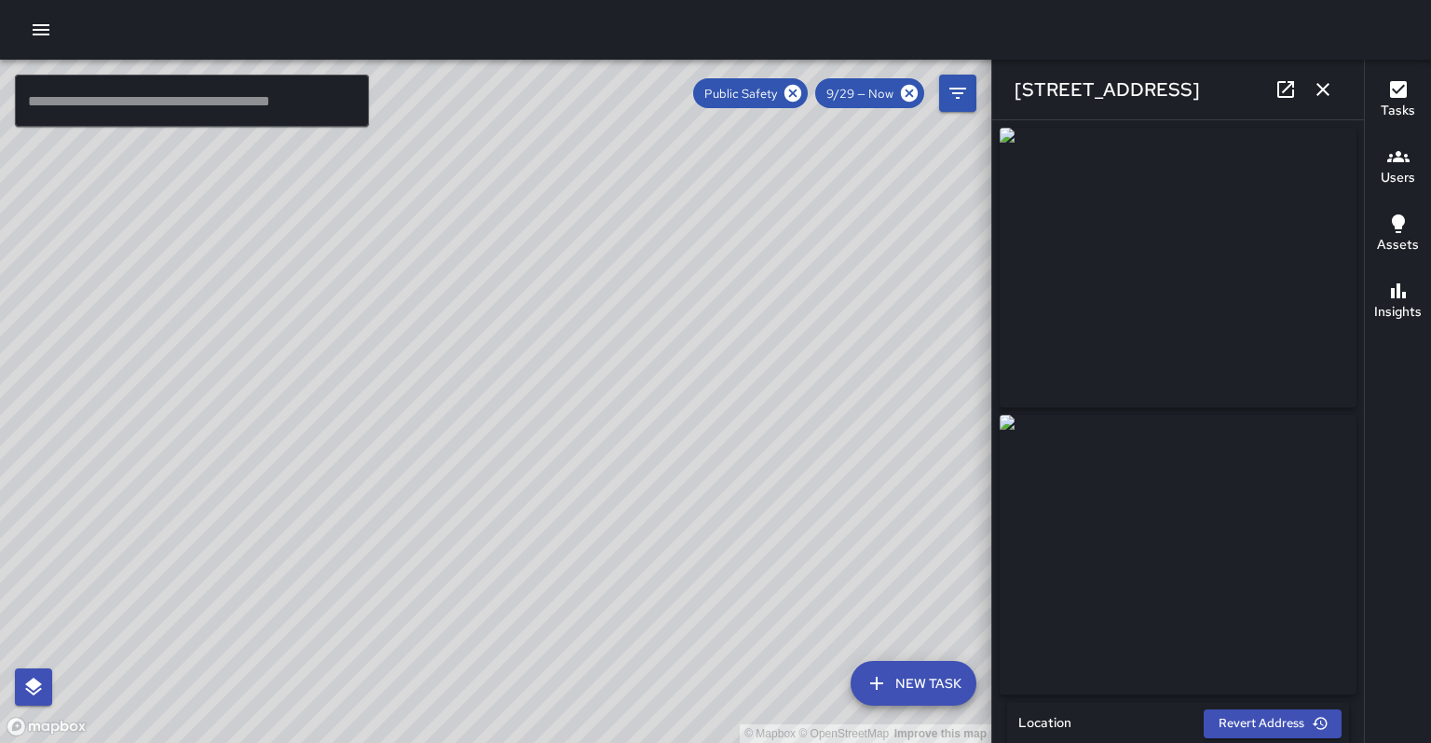 The width and height of the screenshot is (1431, 743). Describe the element at coordinates (1398, 168) in the screenshot. I see `button: Users` at that location.